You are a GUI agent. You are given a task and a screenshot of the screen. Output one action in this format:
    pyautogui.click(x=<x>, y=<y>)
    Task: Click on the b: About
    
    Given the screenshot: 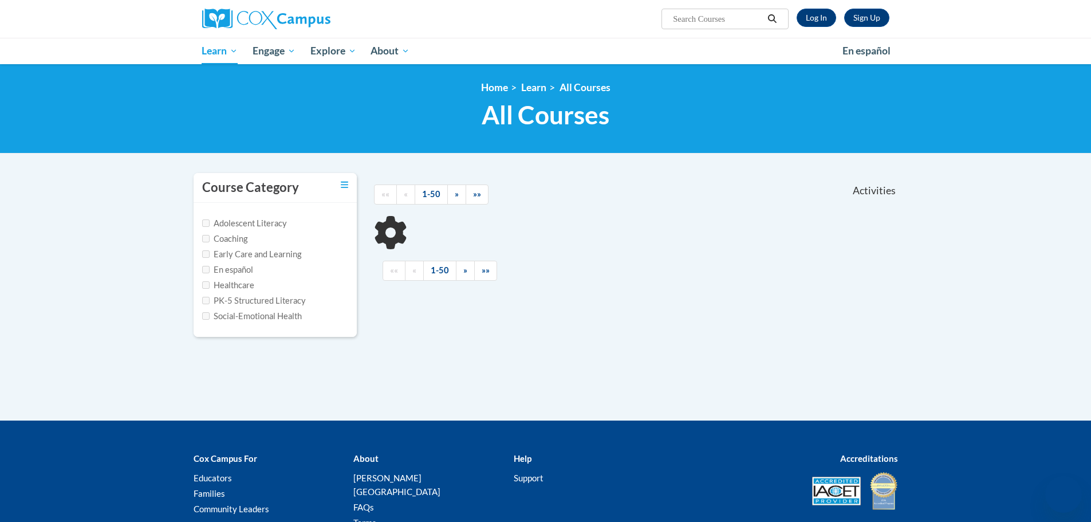 What is the action you would take?
    pyautogui.click(x=366, y=458)
    